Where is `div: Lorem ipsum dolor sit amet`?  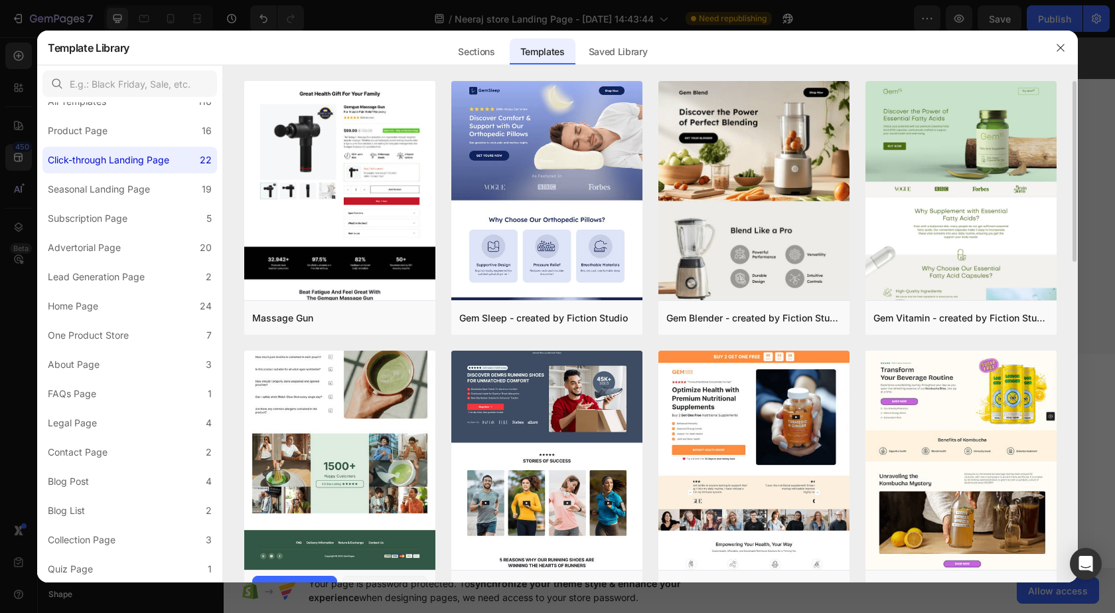 div: Lorem ipsum dolor sit amet is located at coordinates (122, 267).